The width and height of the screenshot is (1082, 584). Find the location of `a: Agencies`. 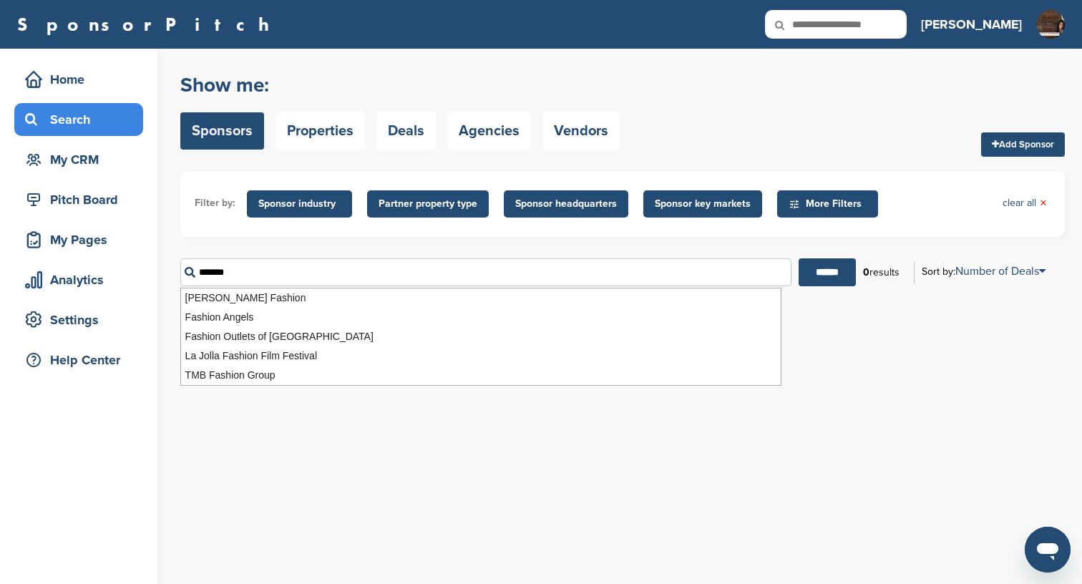

a: Agencies is located at coordinates (489, 131).